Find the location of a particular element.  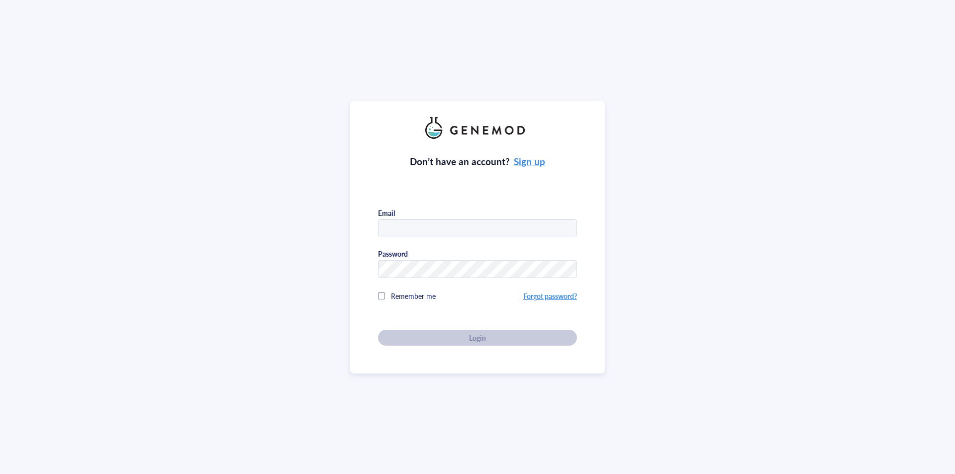

a: Sign up is located at coordinates (529, 161).